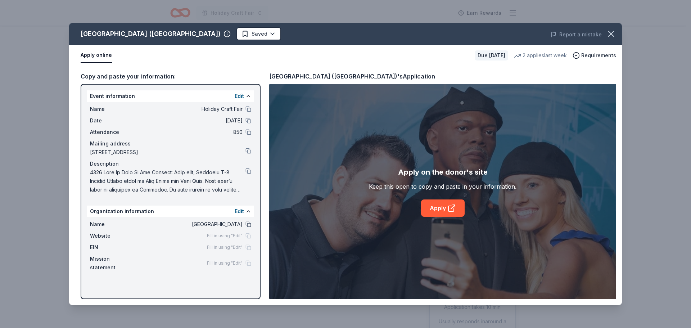 The image size is (691, 328). I want to click on span: Date, so click(114, 121).